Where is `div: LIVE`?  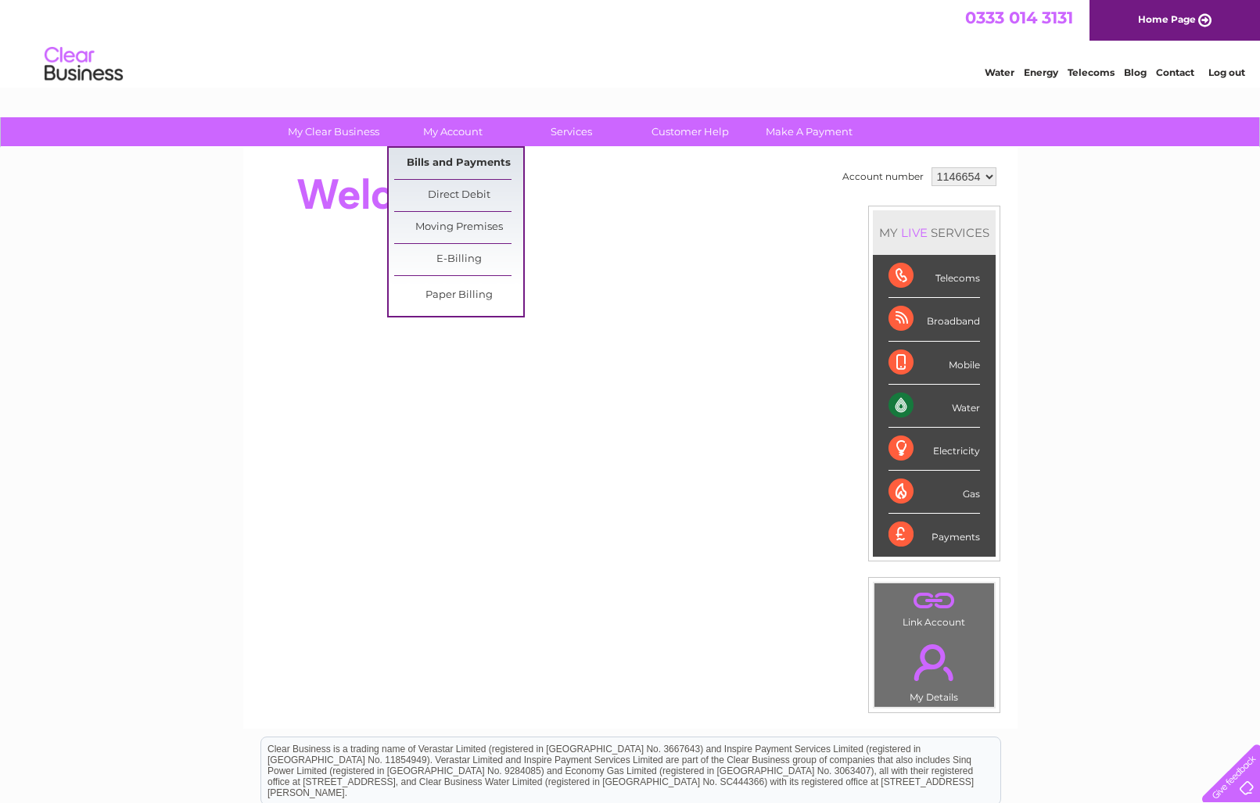 div: LIVE is located at coordinates (914, 232).